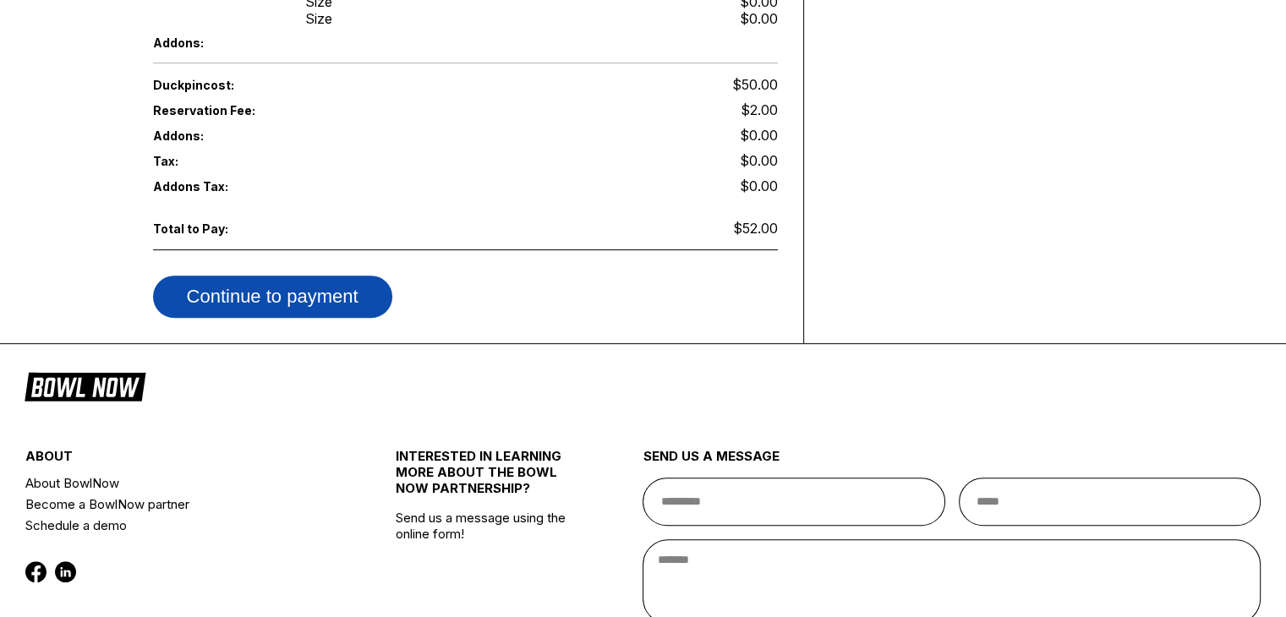 The height and width of the screenshot is (617, 1286). I want to click on span: $2.00, so click(759, 110).